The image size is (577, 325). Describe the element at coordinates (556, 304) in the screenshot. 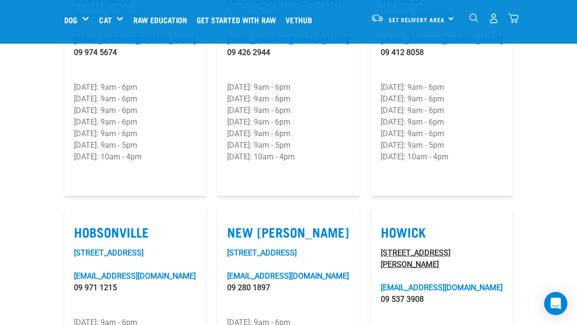

I see `div: Open Intercom Messenger` at that location.